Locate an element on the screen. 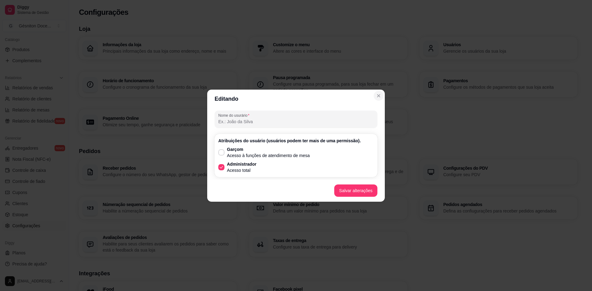 Image resolution: width=592 pixels, height=291 pixels. button: Close is located at coordinates (379, 96).